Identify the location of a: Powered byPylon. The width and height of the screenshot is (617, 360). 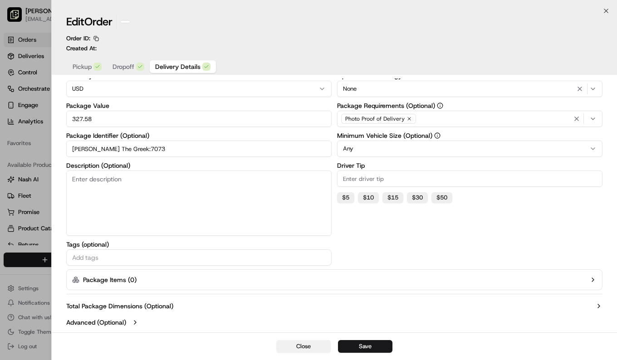
(87, 157).